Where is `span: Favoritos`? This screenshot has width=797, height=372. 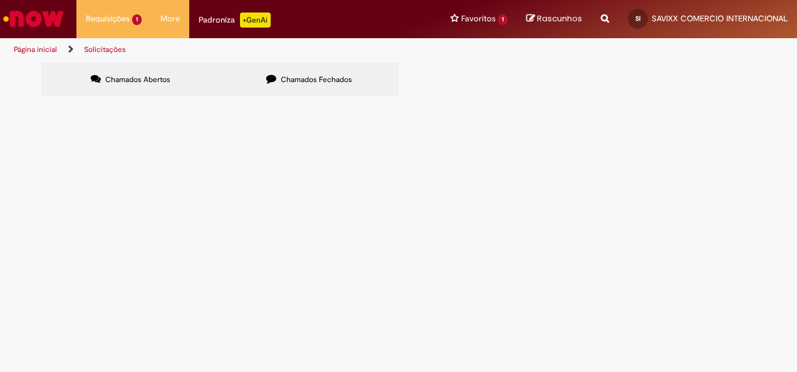
span: Favoritos is located at coordinates (478, 19).